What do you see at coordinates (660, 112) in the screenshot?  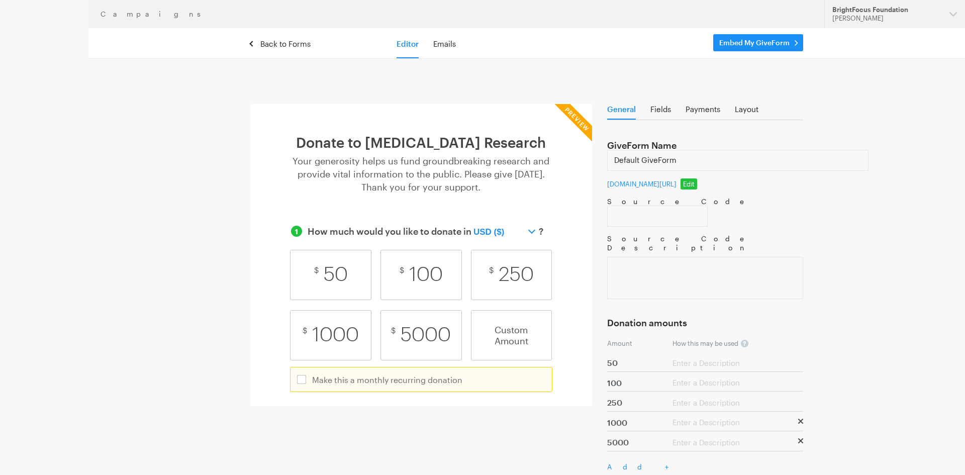 I see `a: Fields` at bounding box center [660, 112].